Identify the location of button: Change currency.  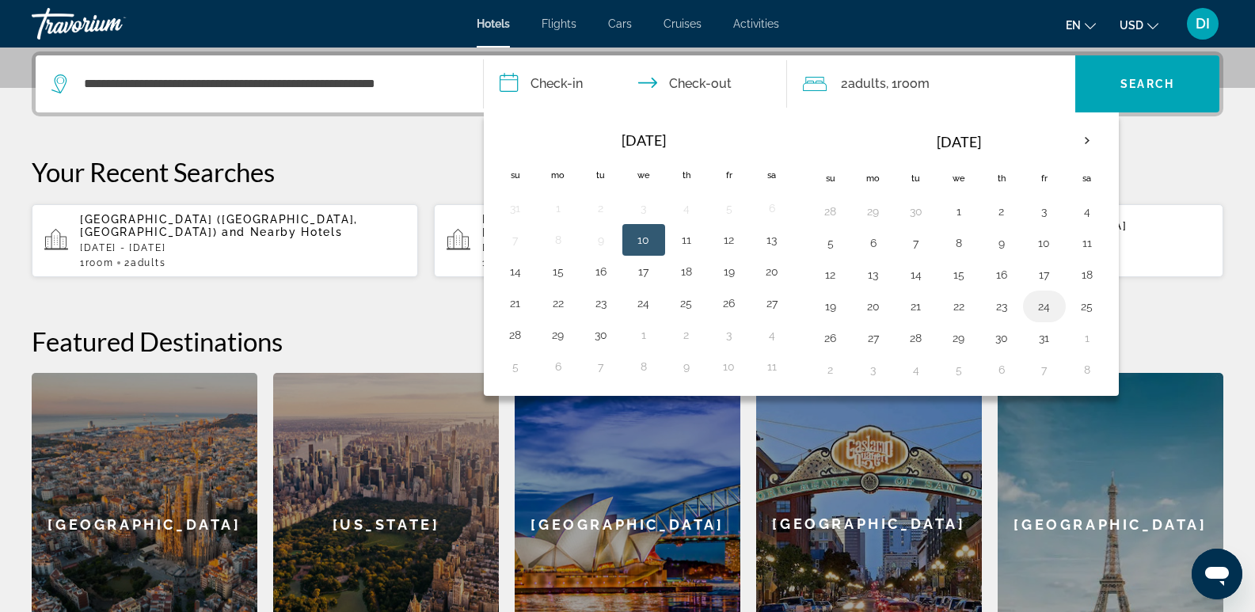
(1139, 25).